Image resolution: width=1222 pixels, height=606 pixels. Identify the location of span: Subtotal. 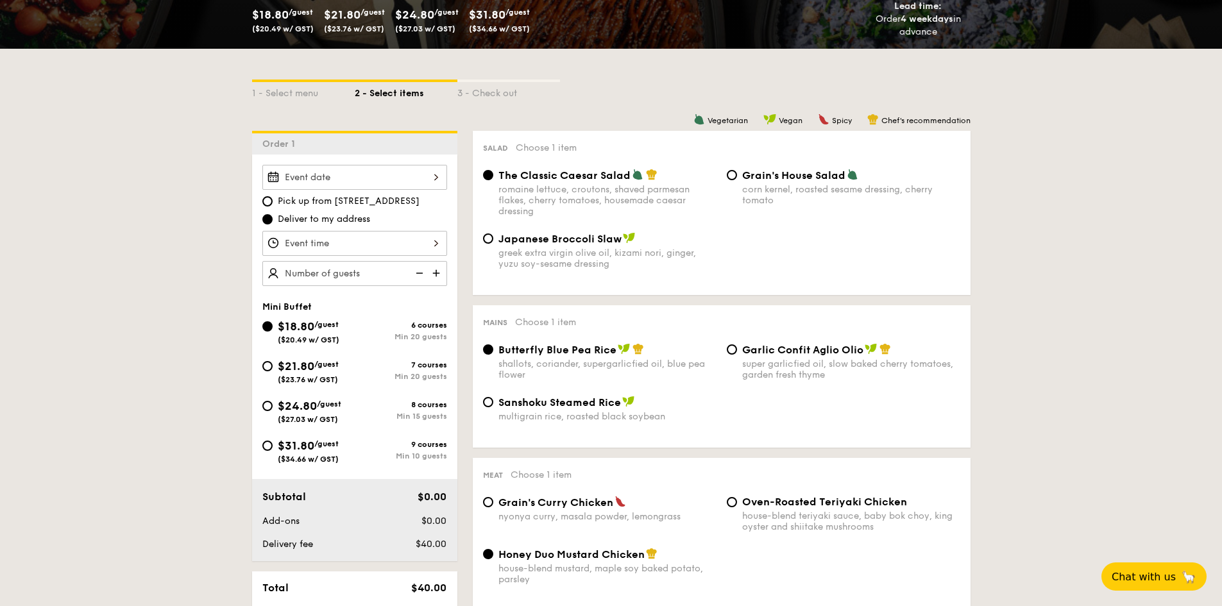
(284, 496).